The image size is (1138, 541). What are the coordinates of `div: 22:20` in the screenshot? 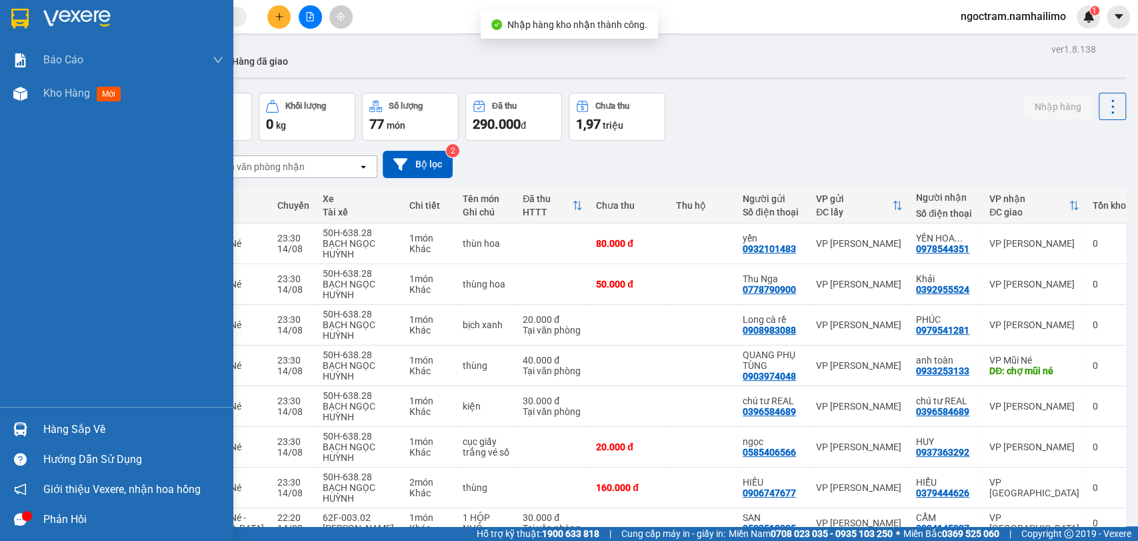 It's located at (293, 517).